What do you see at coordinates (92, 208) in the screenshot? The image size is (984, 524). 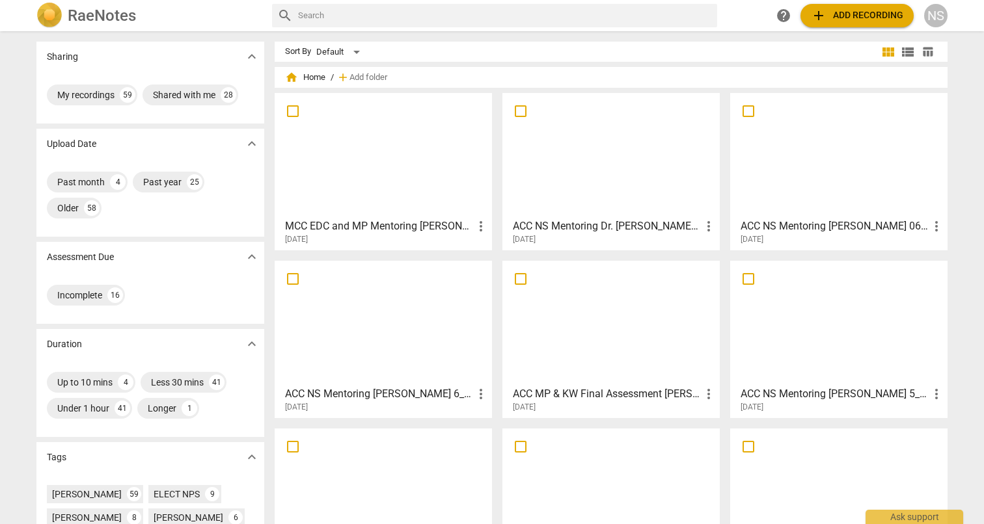 I see `div: 58` at bounding box center [92, 208].